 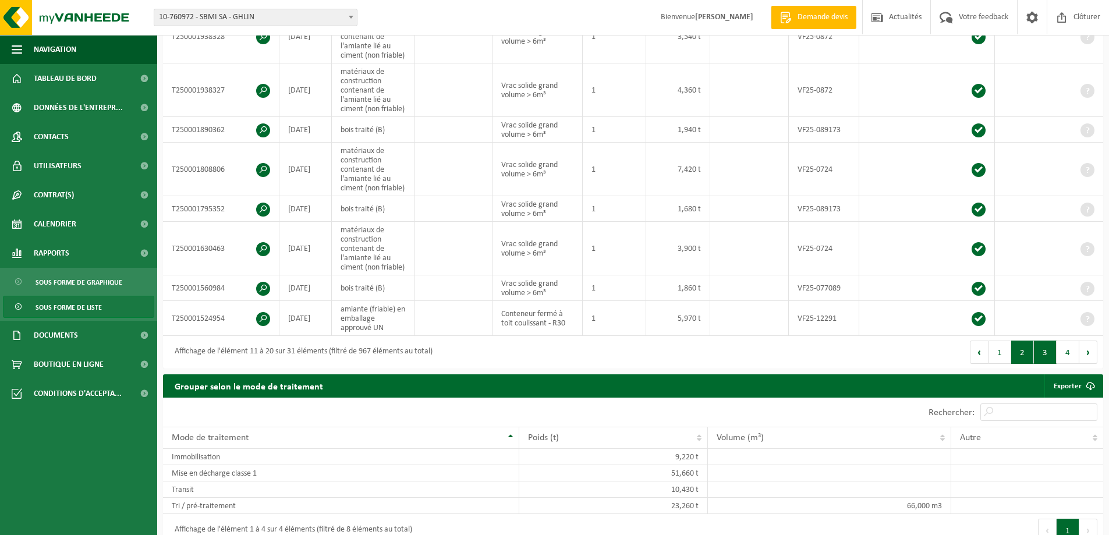 I want to click on span: Navigation, so click(x=55, y=49).